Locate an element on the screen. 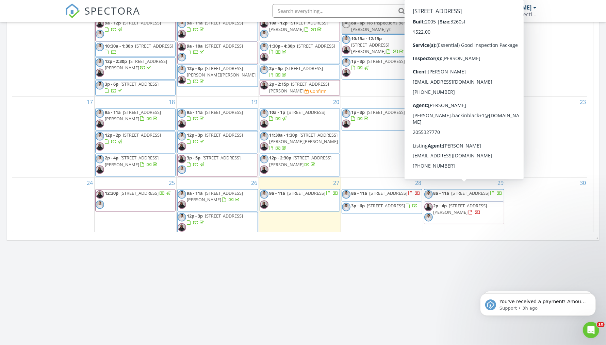 This screenshot has width=606, height=345. td: Go to August 10, 2025 is located at coordinates (53, 52).